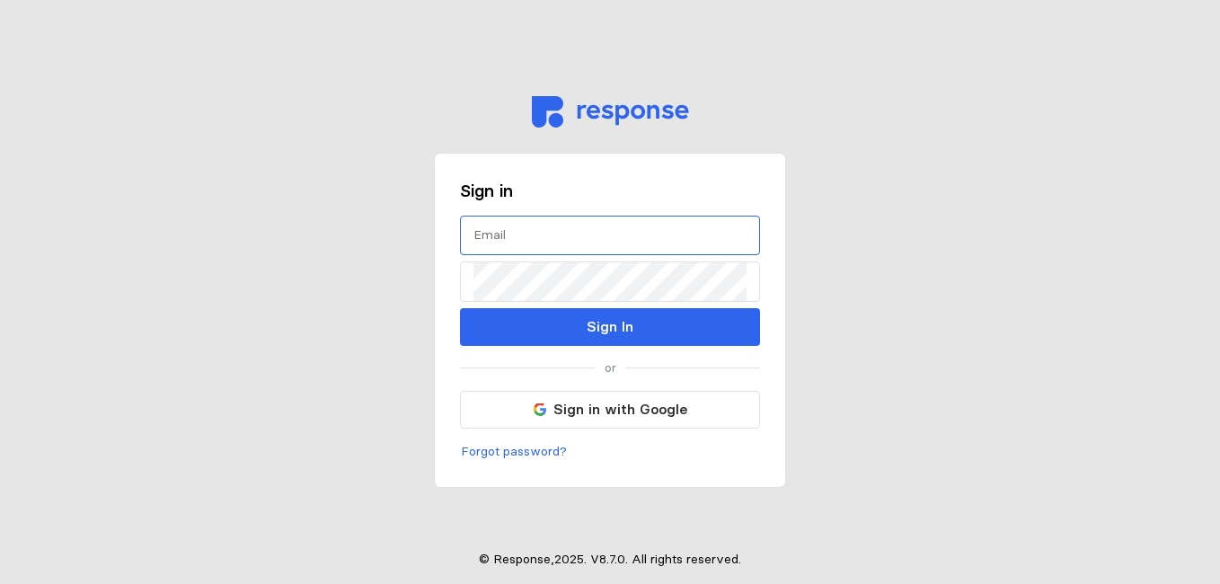 This screenshot has width=1220, height=584. Describe the element at coordinates (610, 368) in the screenshot. I see `p: or` at that location.